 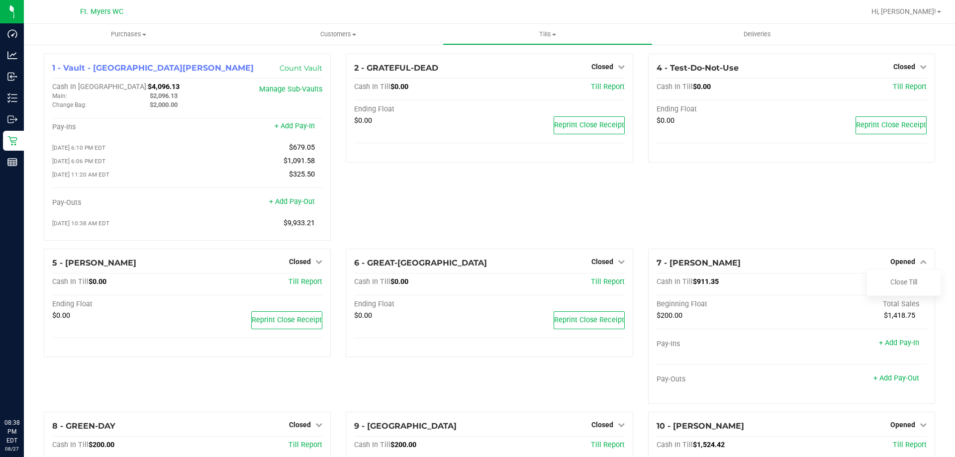 What do you see at coordinates (299, 161) in the screenshot?
I see `span: $1,091.58` at bounding box center [299, 161].